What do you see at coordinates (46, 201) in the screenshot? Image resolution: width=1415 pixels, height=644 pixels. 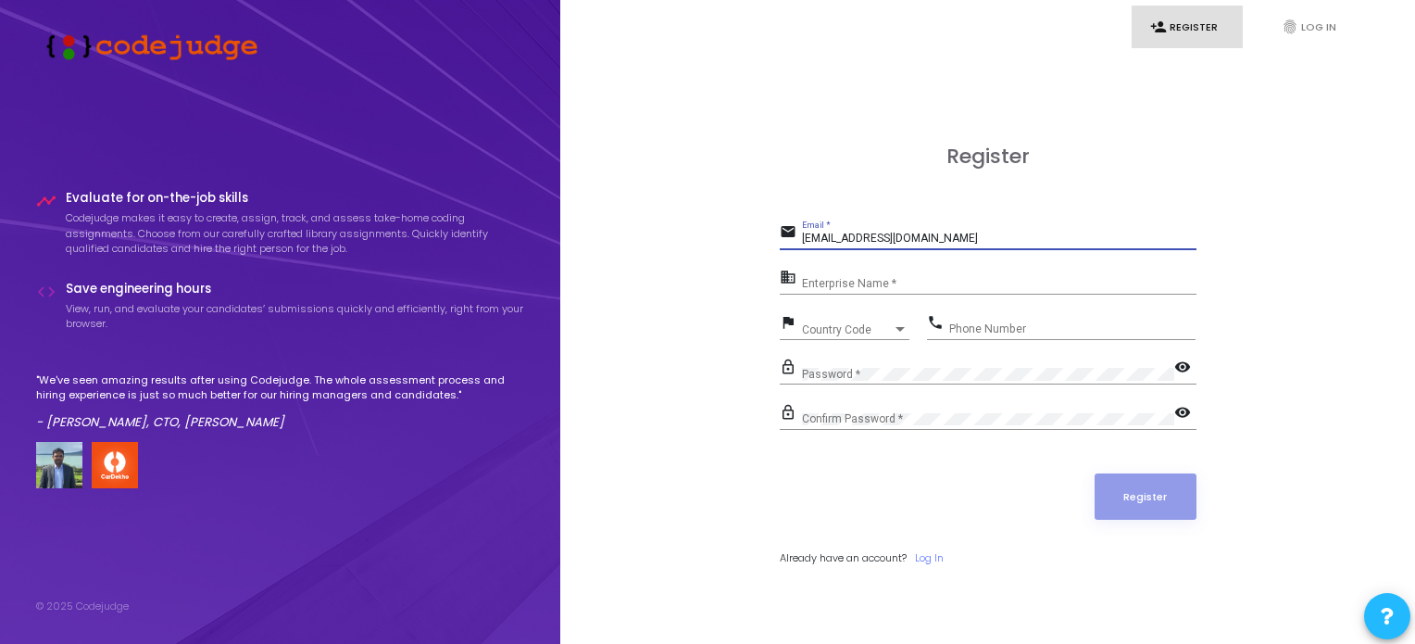 I see `i: timeline` at bounding box center [46, 201].